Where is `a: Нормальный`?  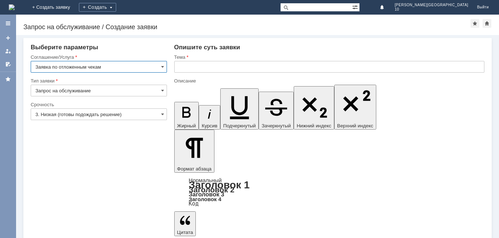 a: Нормальный is located at coordinates (205, 180).